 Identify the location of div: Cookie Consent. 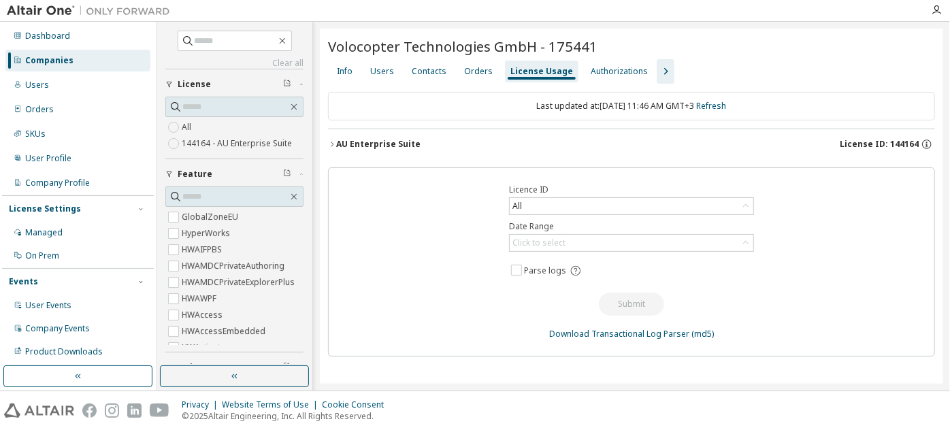
(357, 405).